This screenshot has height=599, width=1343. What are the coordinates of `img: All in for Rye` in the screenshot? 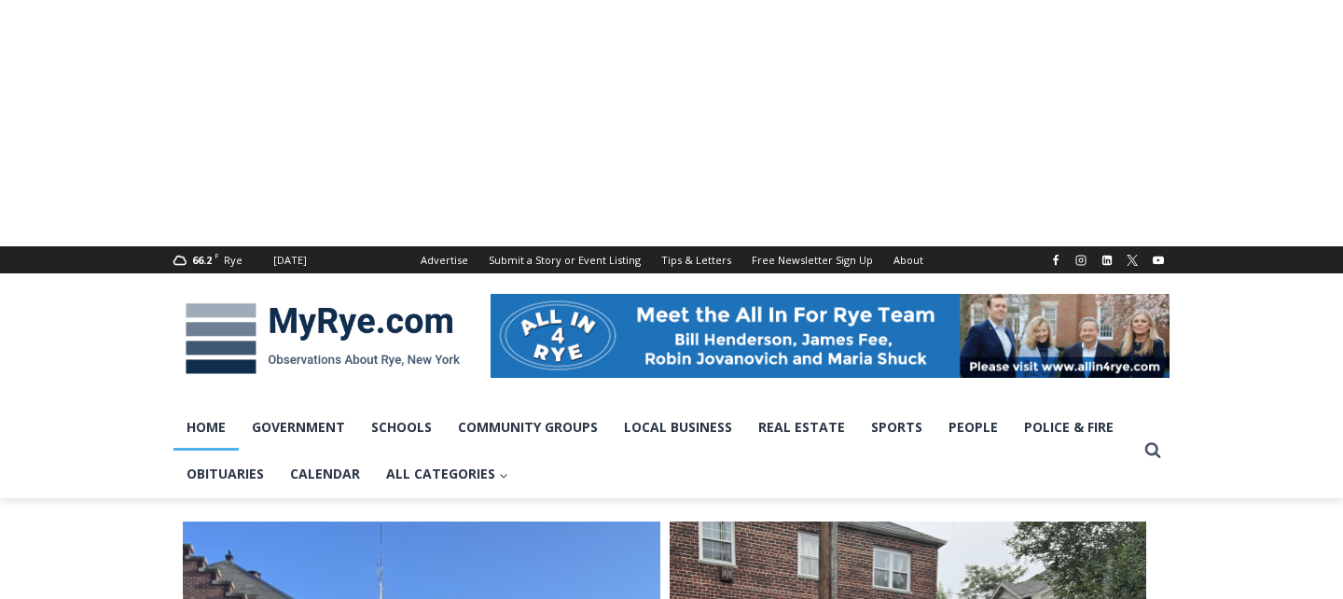 It's located at (830, 336).